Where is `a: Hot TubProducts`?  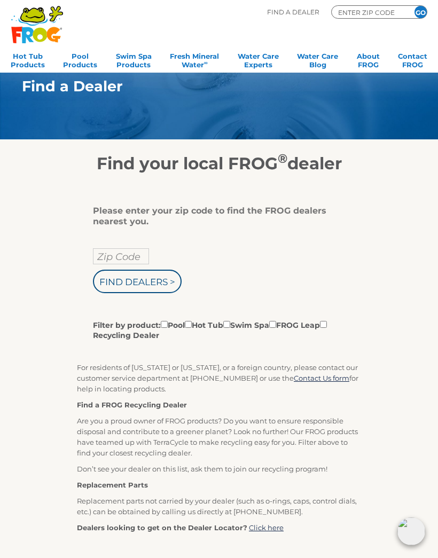
a: Hot TubProducts is located at coordinates (28, 59).